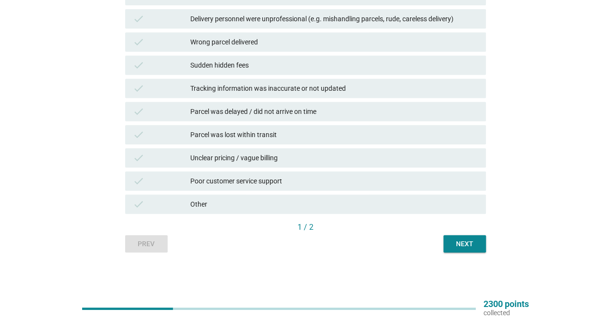 The image size is (611, 321). What do you see at coordinates (465, 244) in the screenshot?
I see `button: Next` at bounding box center [465, 244].